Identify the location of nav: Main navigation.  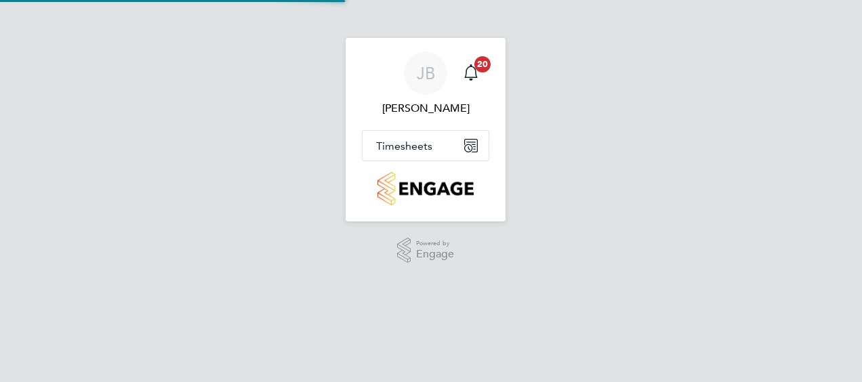
(426, 129).